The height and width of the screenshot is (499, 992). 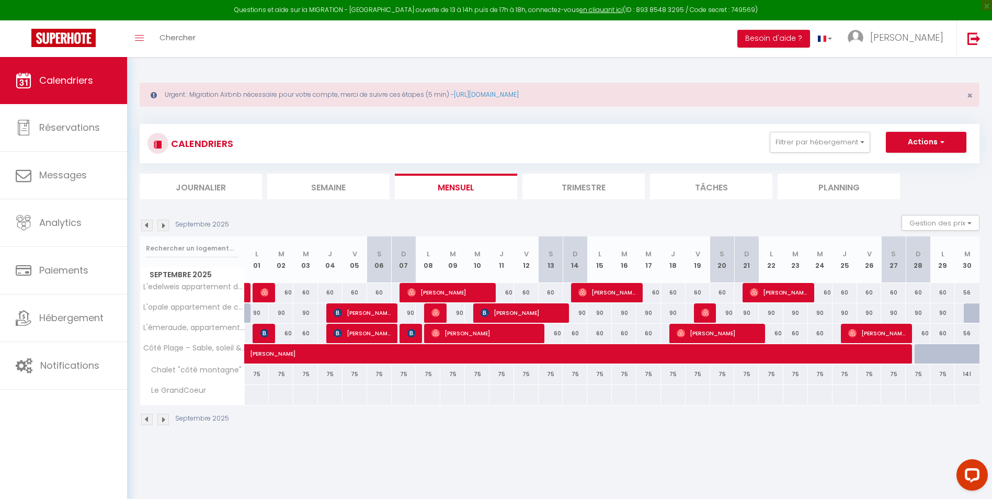 What do you see at coordinates (893, 259) in the screenshot?
I see `th: 27` at bounding box center [893, 259].